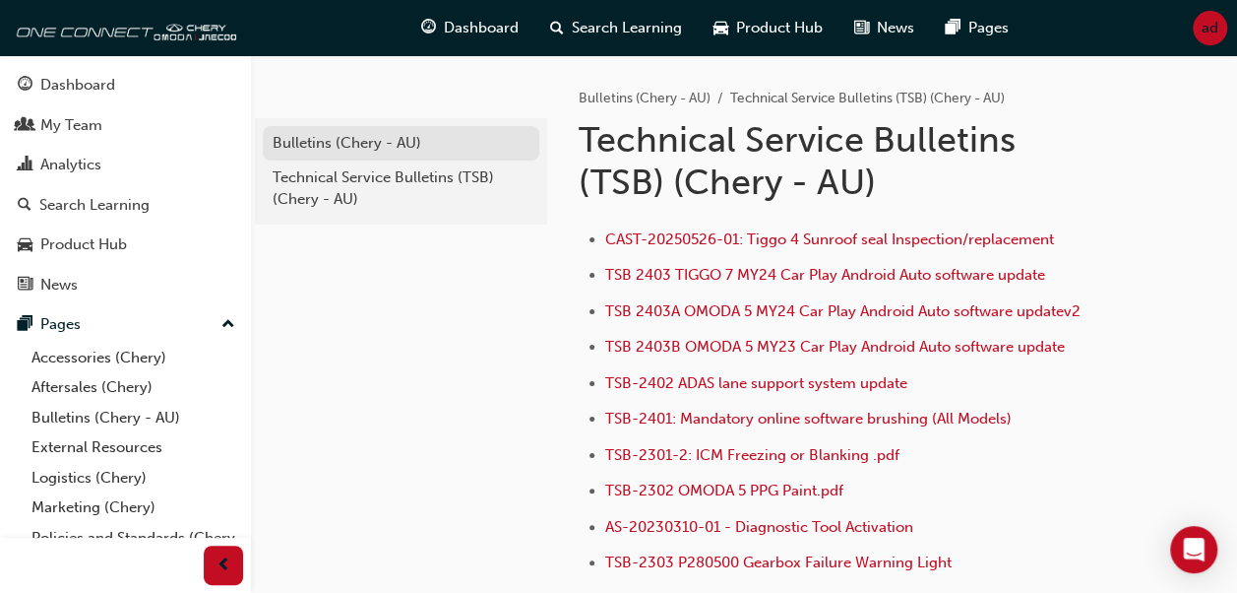  Describe the element at coordinates (59, 284) in the screenshot. I see `div: News` at that location.